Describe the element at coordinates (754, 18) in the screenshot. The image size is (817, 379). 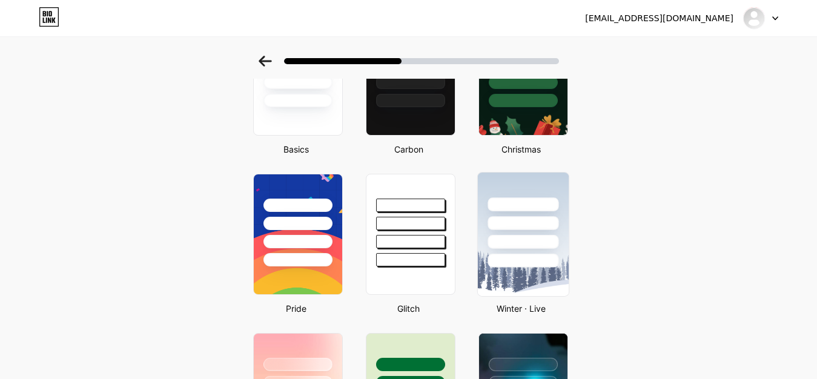
I see `img: promosiundip` at that location.